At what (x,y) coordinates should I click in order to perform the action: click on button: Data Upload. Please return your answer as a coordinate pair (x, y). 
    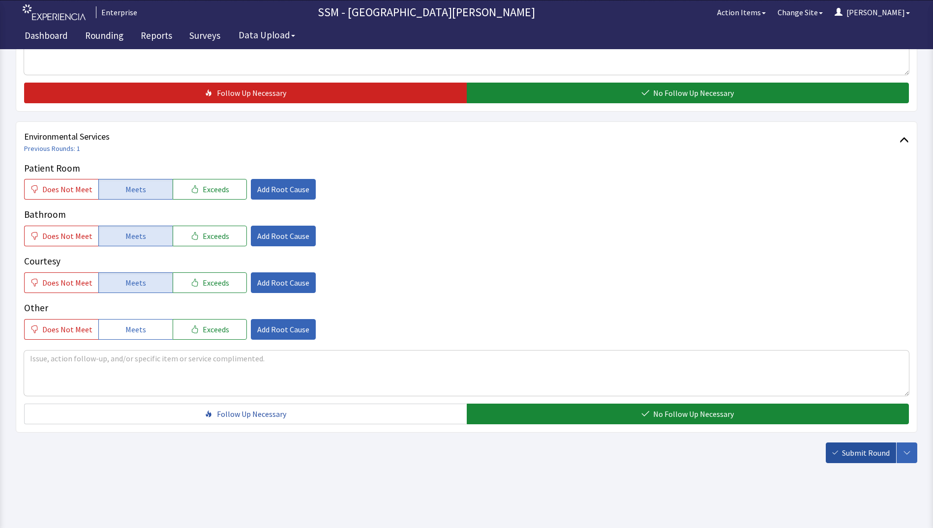
    Looking at the image, I should click on (267, 35).